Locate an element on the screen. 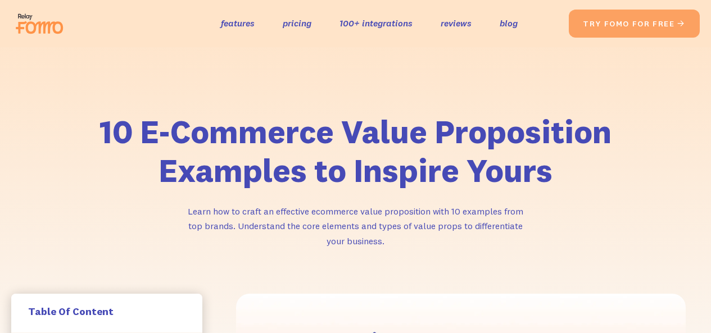 The image size is (711, 333). a: blog is located at coordinates (509, 23).